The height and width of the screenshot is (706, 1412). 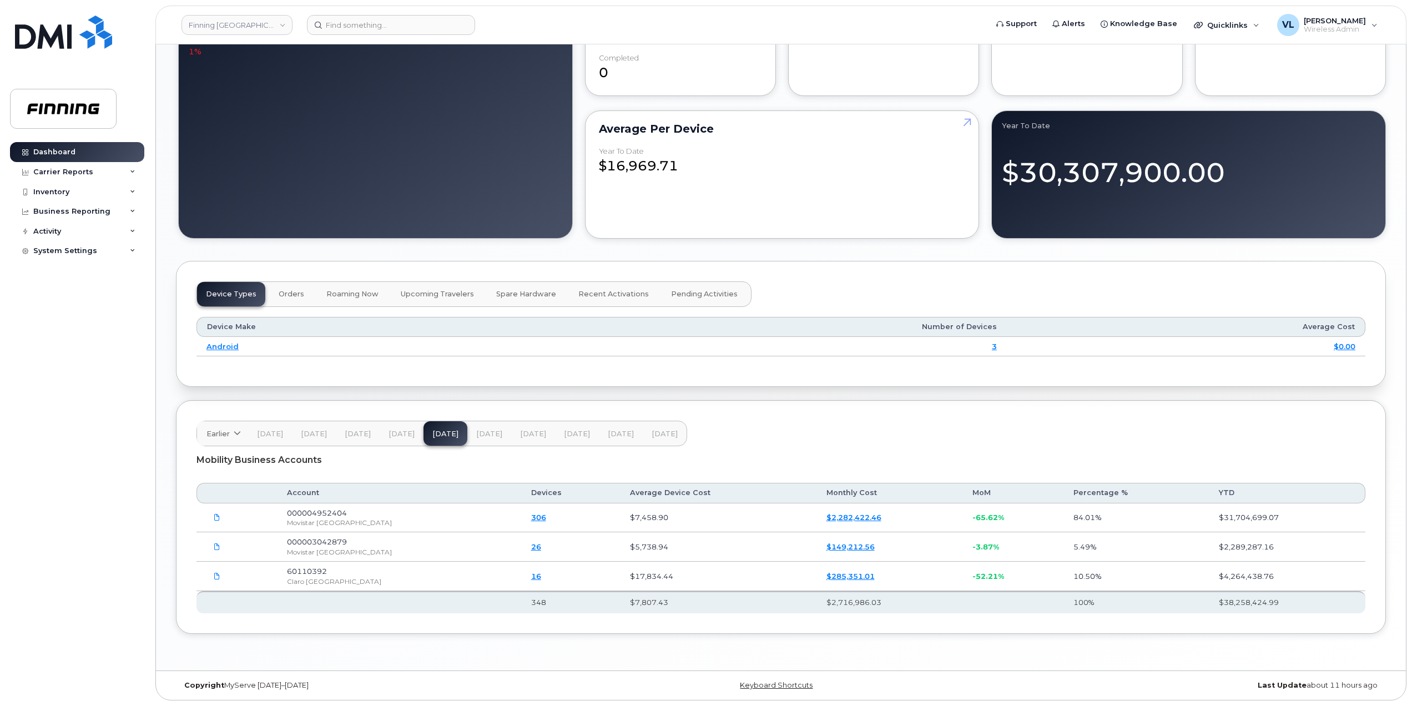 What do you see at coordinates (890, 493) in the screenshot?
I see `th: Monthly Cost` at bounding box center [890, 493].